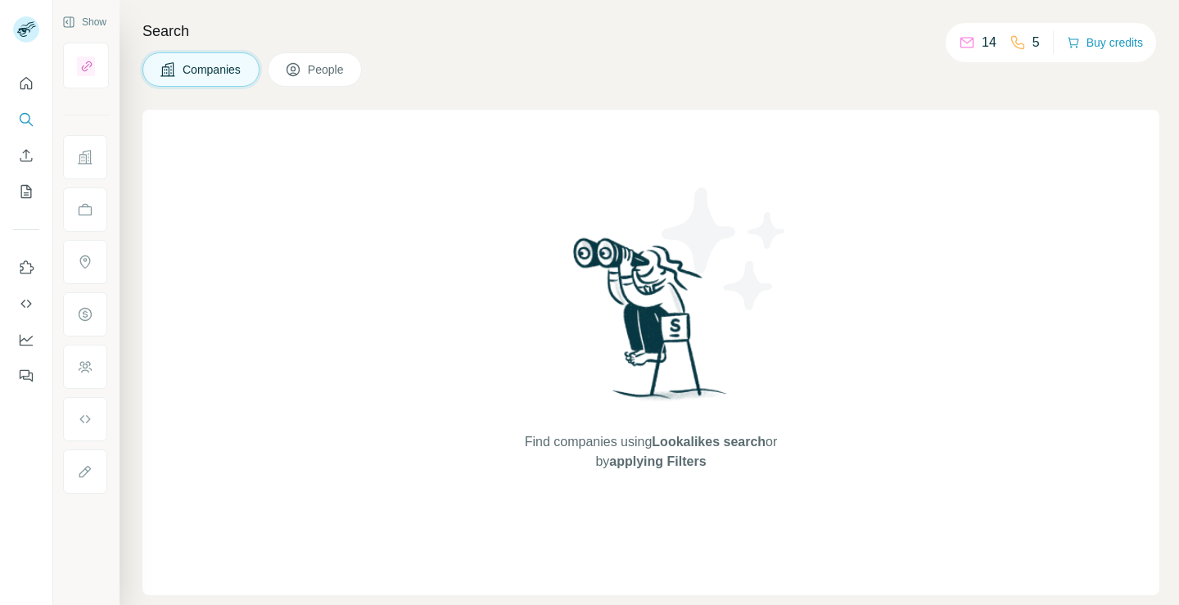 This screenshot has width=1179, height=605. Describe the element at coordinates (1036, 43) in the screenshot. I see `p: 5` at that location.